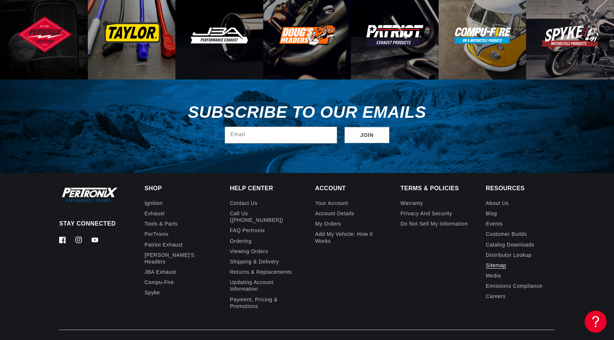 This screenshot has width=614, height=340. Describe the element at coordinates (154, 213) in the screenshot. I see `a: Exhaust` at that location.